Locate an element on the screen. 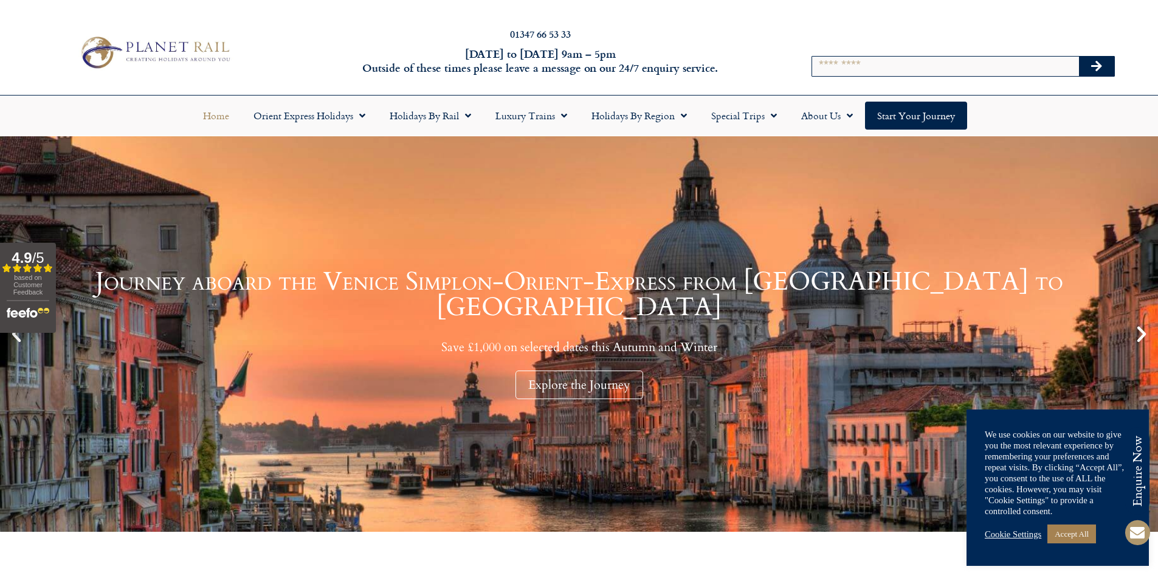 The width and height of the screenshot is (1158, 575). p: Save £1,000 on selected dates this Autumn and Winter is located at coordinates (579, 347).